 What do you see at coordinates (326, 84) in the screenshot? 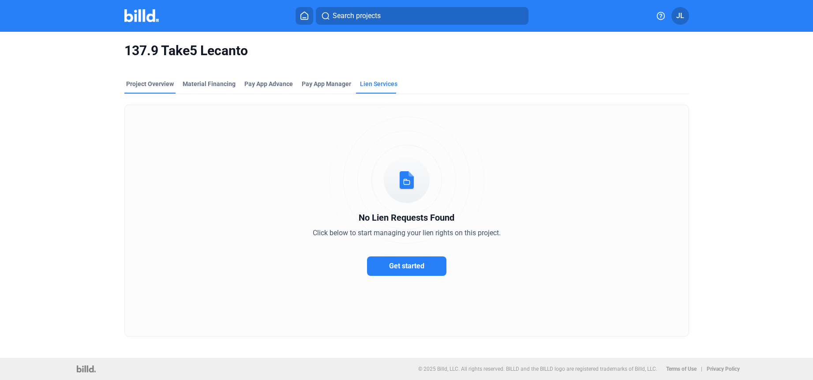
I see `span: Pay App Manager` at bounding box center [326, 84].